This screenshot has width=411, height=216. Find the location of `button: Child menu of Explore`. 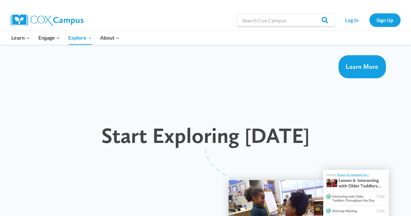

button: Child menu of Explore is located at coordinates (80, 38).